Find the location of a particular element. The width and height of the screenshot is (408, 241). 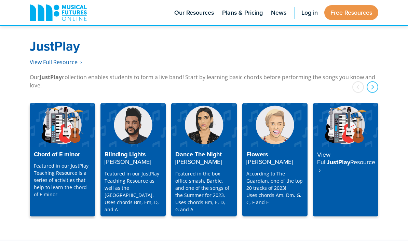

a: View FullJustPlayResource ‎ › is located at coordinates (346, 160).